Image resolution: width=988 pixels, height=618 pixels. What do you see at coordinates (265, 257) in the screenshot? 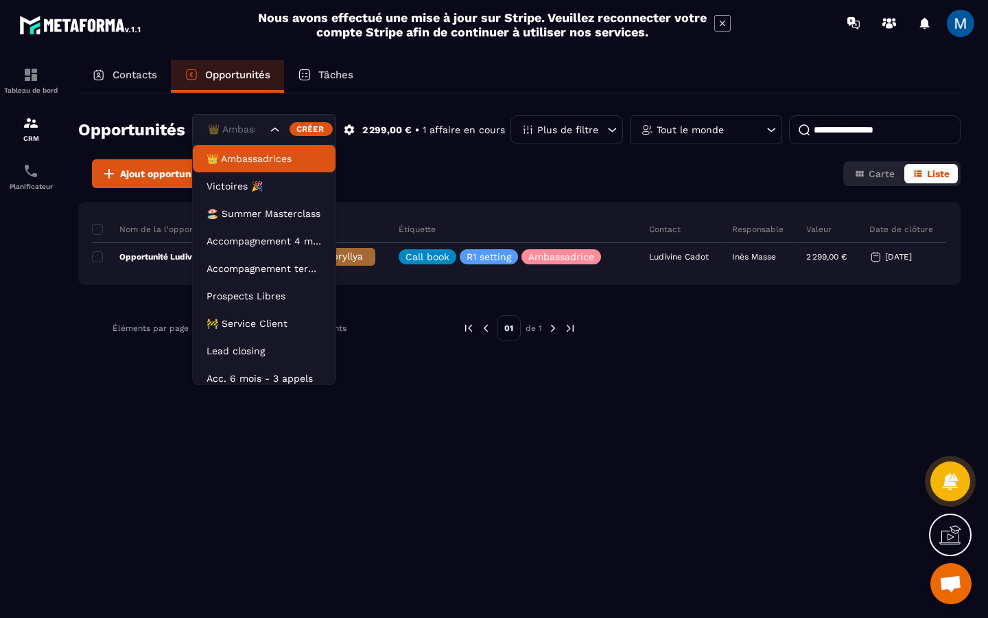
I see `p: 0` at bounding box center [265, 257].